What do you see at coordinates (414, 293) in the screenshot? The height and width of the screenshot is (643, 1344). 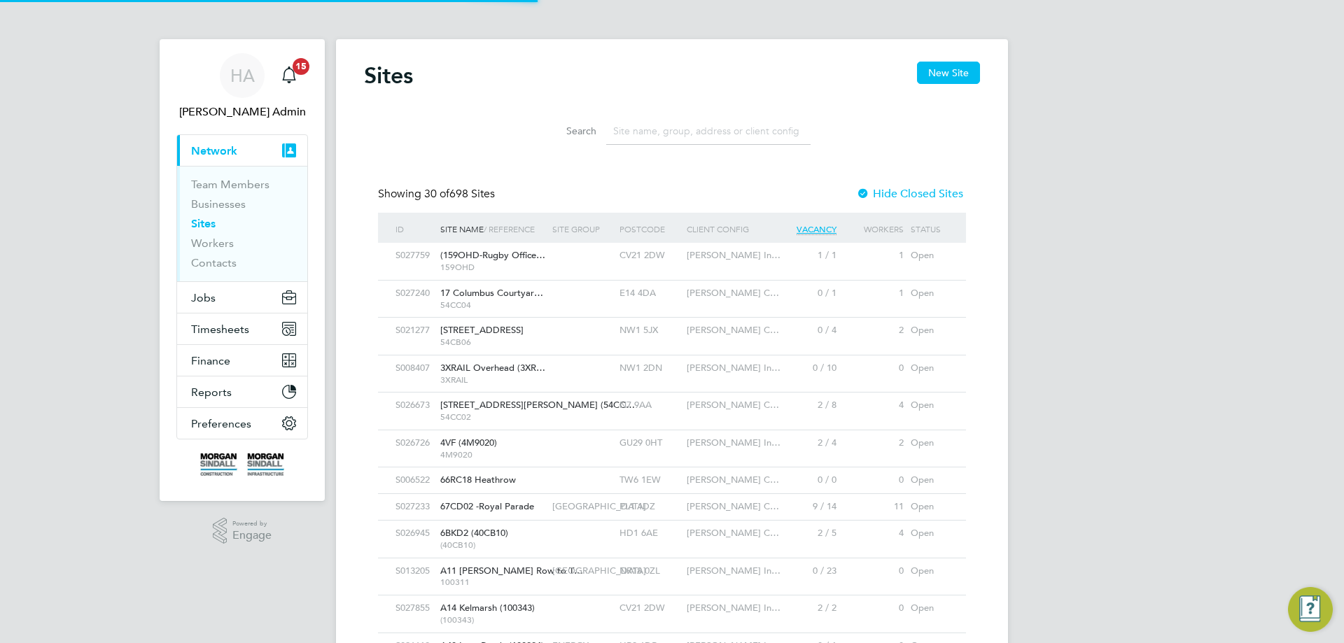 I see `div: S027240` at bounding box center [414, 293].